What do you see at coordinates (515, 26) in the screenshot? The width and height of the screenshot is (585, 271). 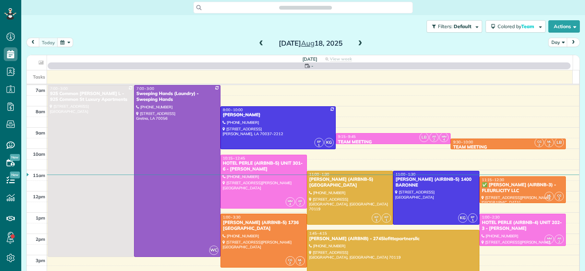 I see `button: Colored byTeam` at bounding box center [515, 26].